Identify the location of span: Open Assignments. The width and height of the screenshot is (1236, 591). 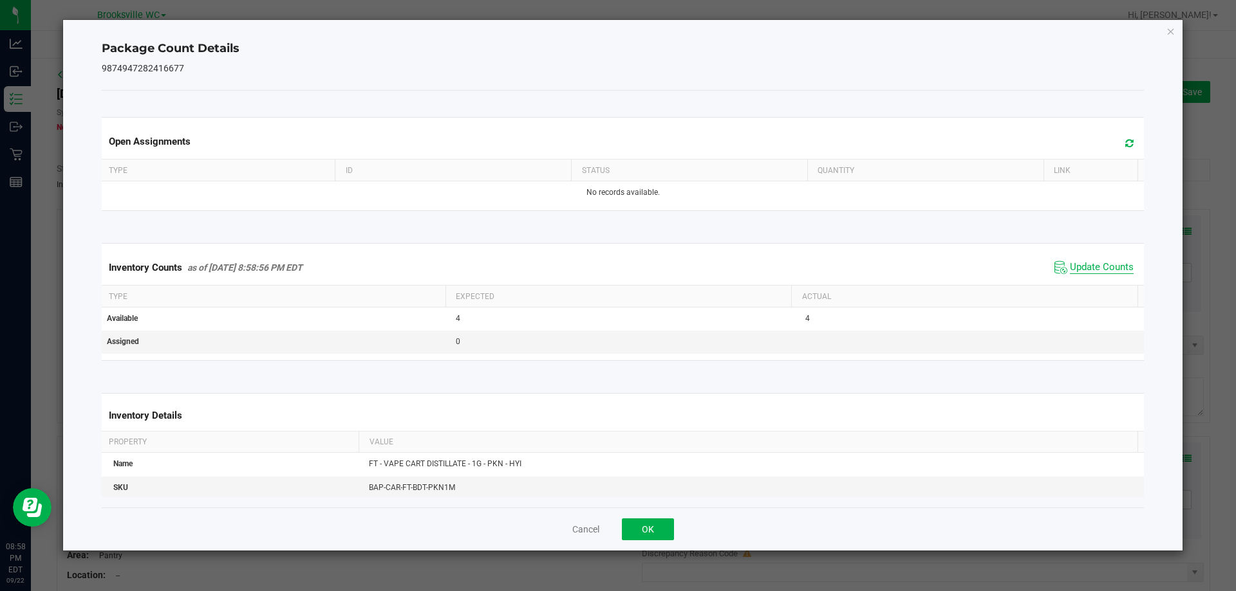
(149, 142).